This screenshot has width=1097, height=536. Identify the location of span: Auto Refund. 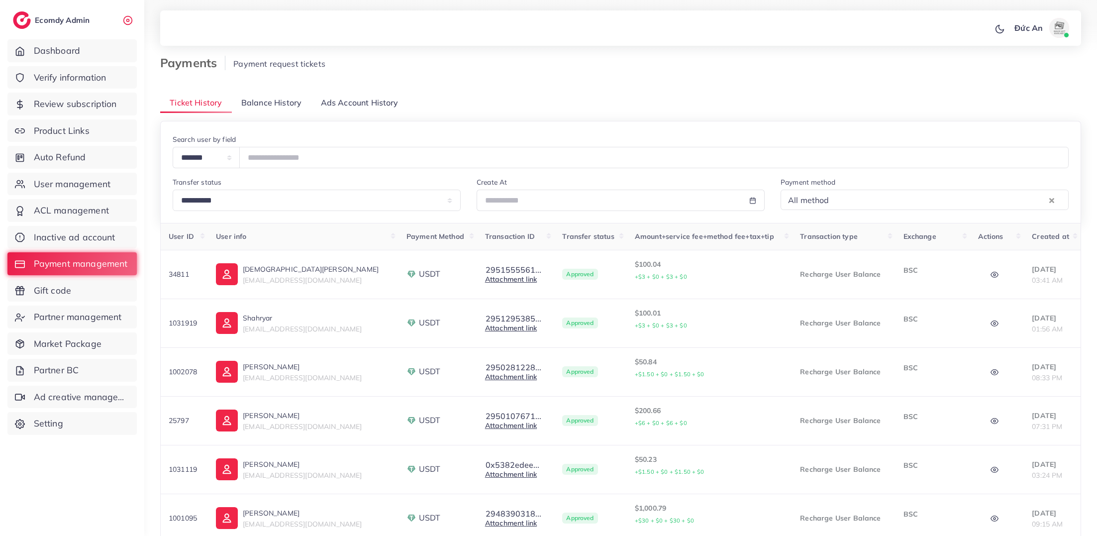
(60, 157).